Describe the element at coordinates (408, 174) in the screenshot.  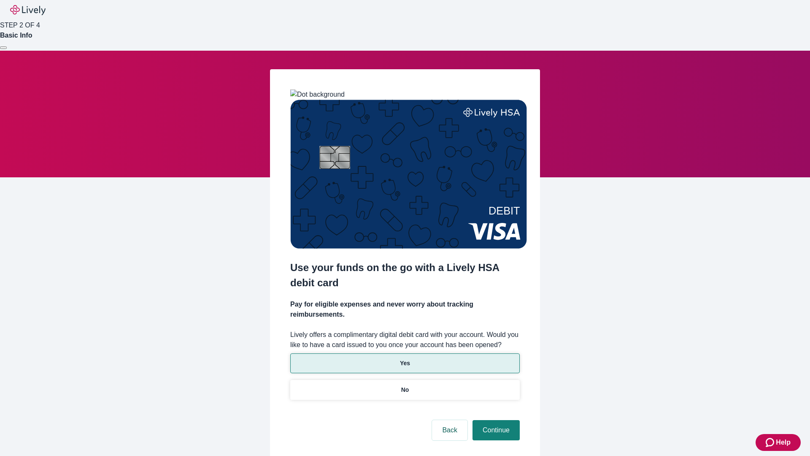
I see `img: Debit card` at that location.